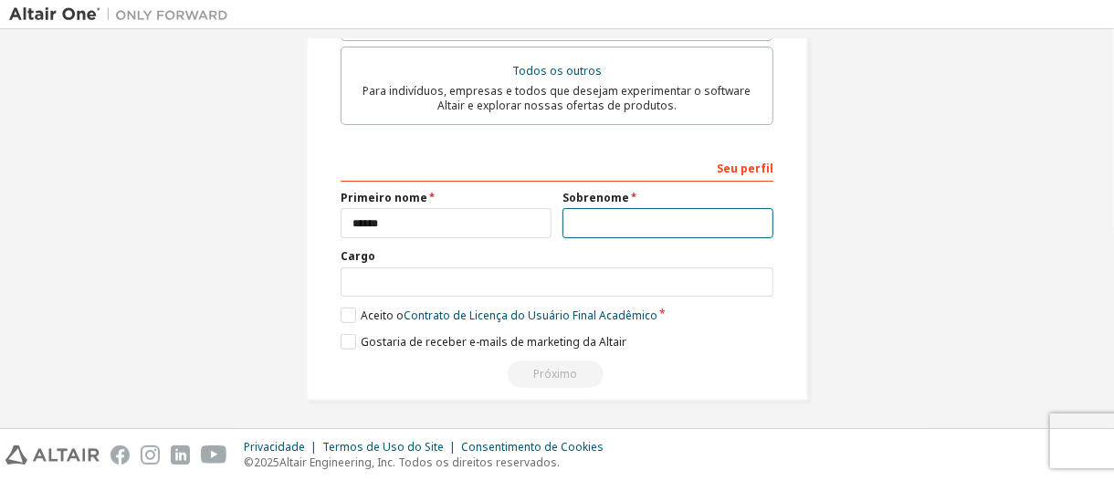  Describe the element at coordinates (557, 70) in the screenshot. I see `font: Todos os outros` at that location.